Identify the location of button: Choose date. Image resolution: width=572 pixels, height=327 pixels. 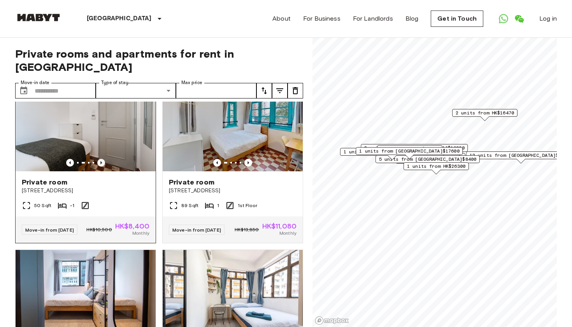
(24, 91).